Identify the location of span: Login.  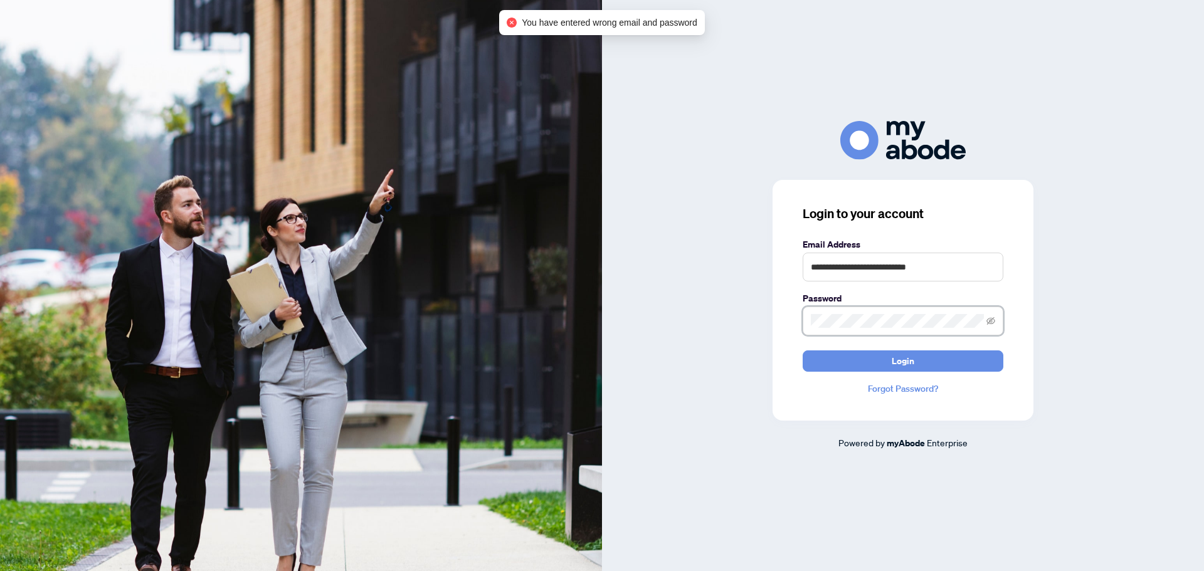
(903, 361).